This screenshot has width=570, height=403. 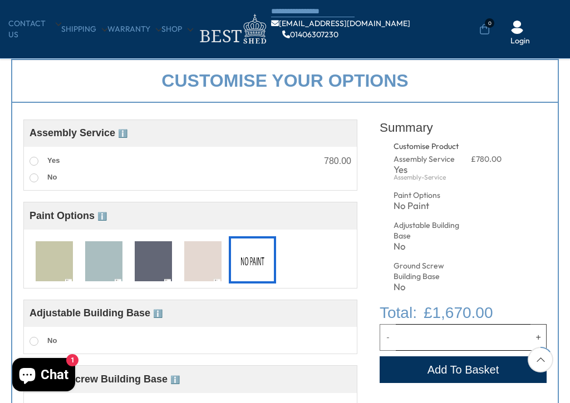 What do you see at coordinates (54, 260) in the screenshot?
I see `div: T7010` at bounding box center [54, 260].